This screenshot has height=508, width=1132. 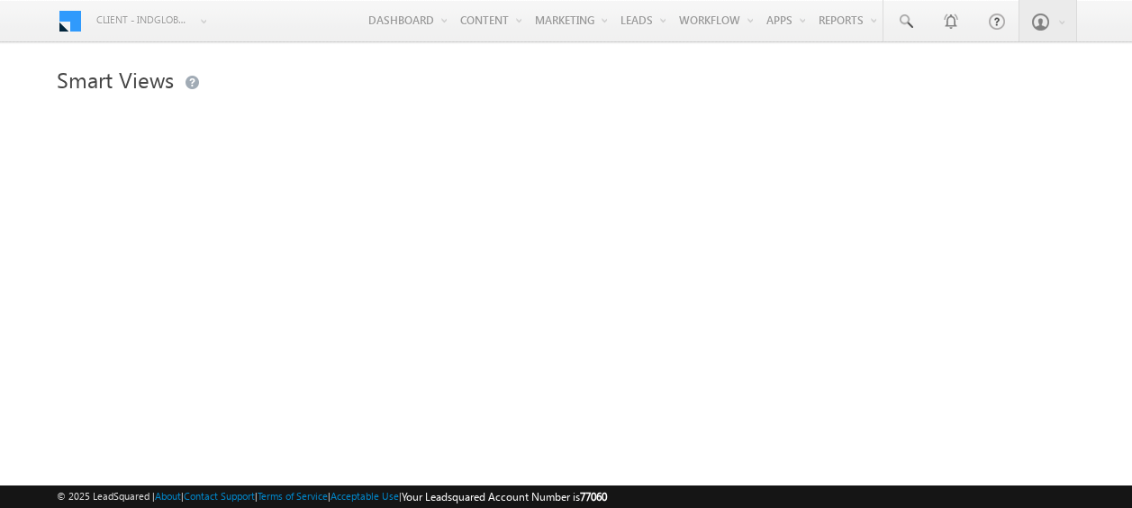 I want to click on span: © 2025 LeadSquared | | | | |, so click(x=331, y=496).